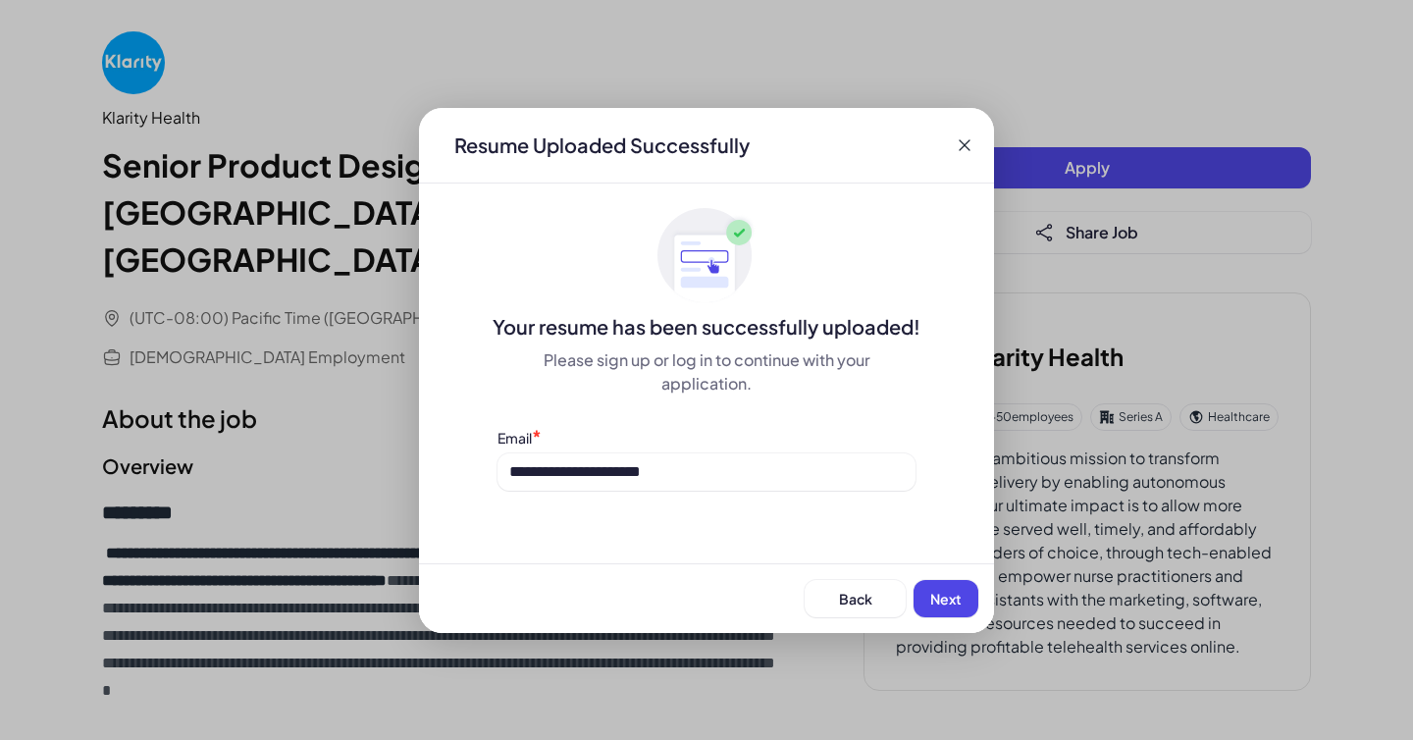  What do you see at coordinates (707, 372) in the screenshot?
I see `div: Please sign up or log in to continue with your application.` at bounding box center [707, 372].